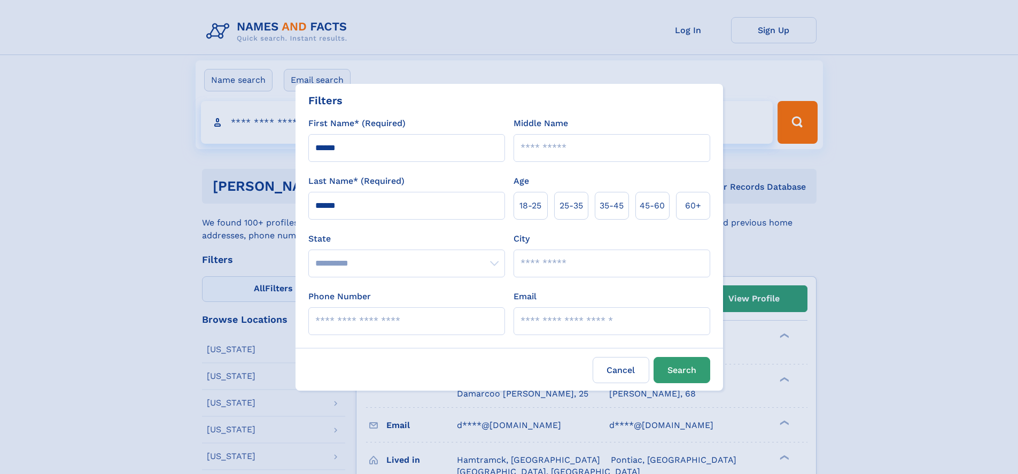 The image size is (1018, 474). What do you see at coordinates (521, 181) in the screenshot?
I see `label: Age` at bounding box center [521, 181].